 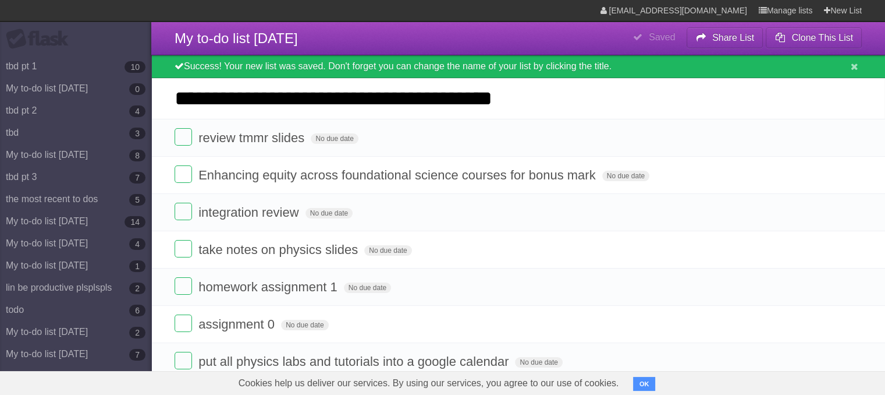 I want to click on button: Share List, so click(x=725, y=38).